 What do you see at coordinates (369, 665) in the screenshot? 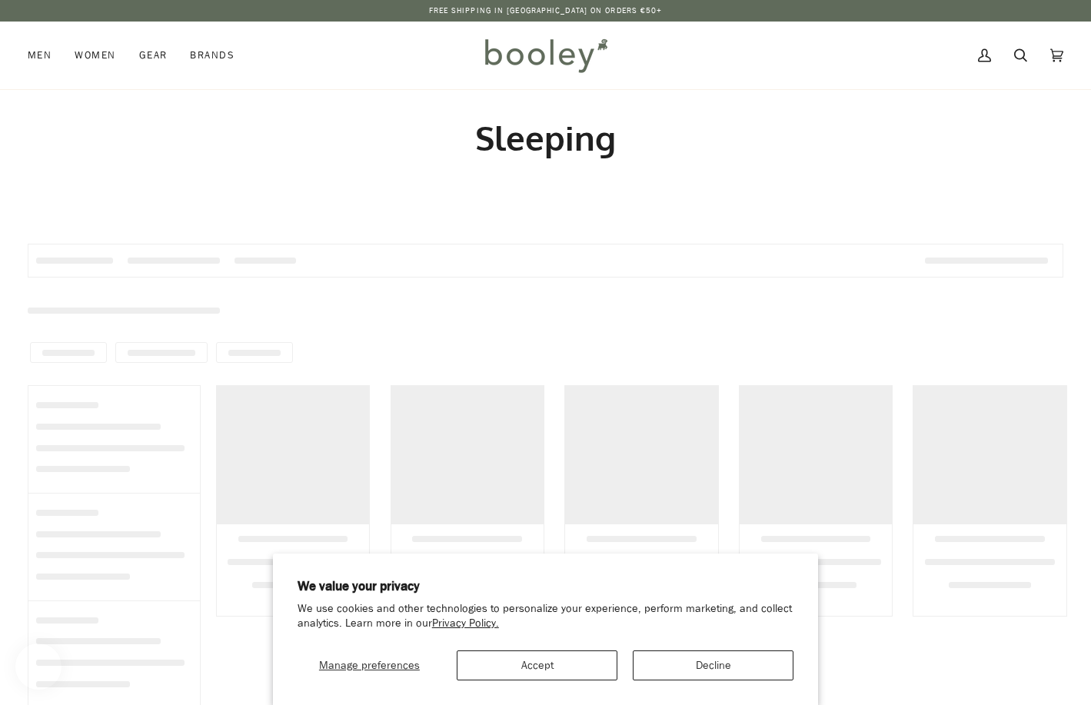
I see `span: Manage preferences` at bounding box center [369, 665].